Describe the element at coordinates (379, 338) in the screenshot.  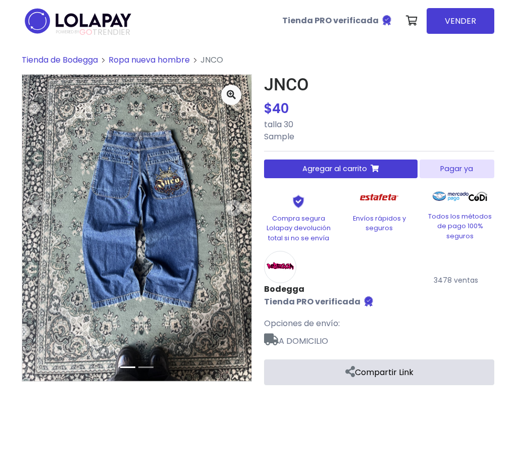
I see `span: A DOMICILIO` at that location.